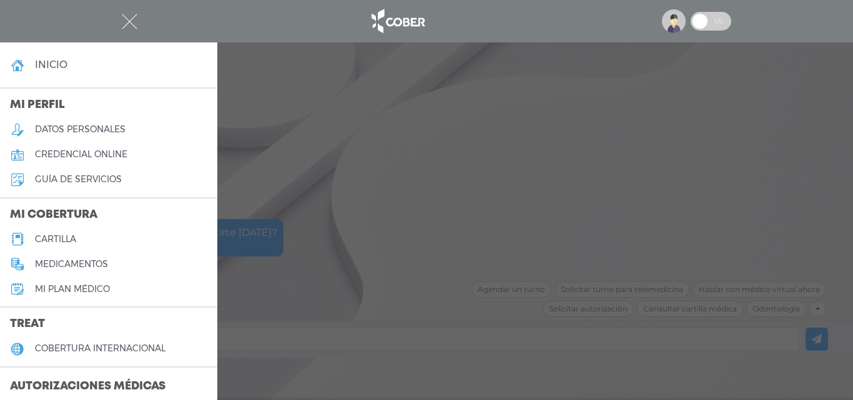 The width and height of the screenshot is (853, 400). Describe the element at coordinates (80, 129) in the screenshot. I see `h5: datos personales` at that location.